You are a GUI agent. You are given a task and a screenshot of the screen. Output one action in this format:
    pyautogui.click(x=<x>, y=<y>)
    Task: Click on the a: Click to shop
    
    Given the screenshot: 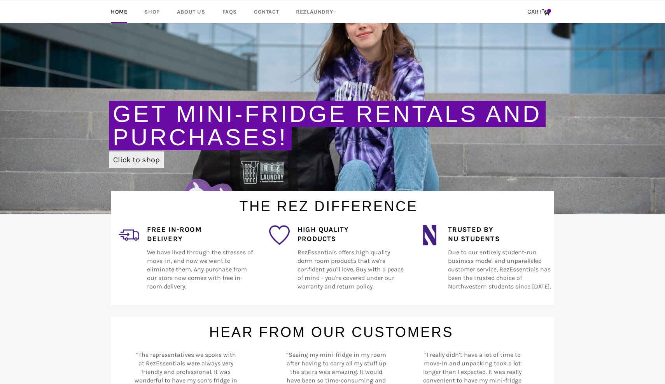 What is the action you would take?
    pyautogui.click(x=136, y=160)
    